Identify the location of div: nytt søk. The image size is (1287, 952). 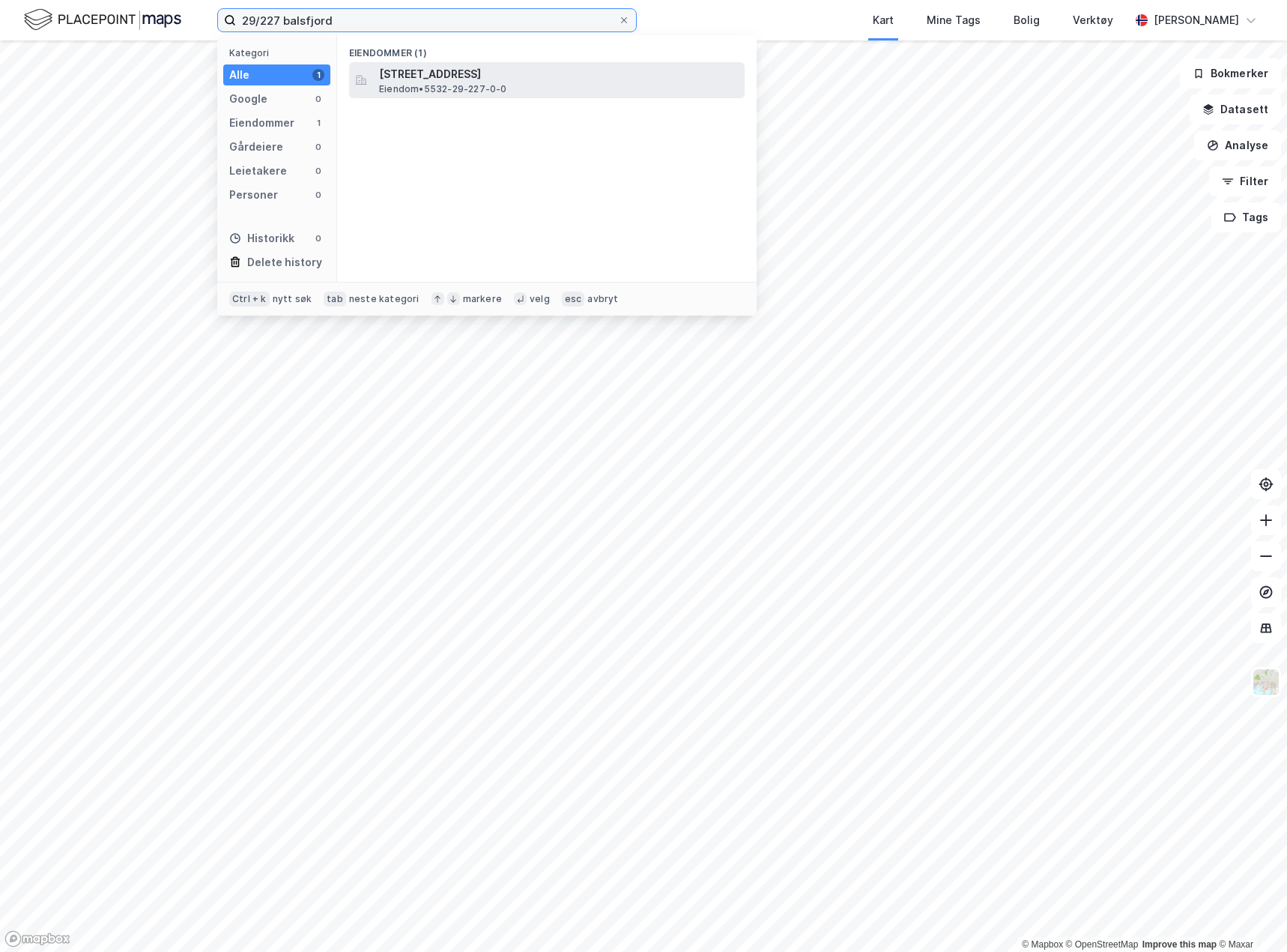
(292, 299).